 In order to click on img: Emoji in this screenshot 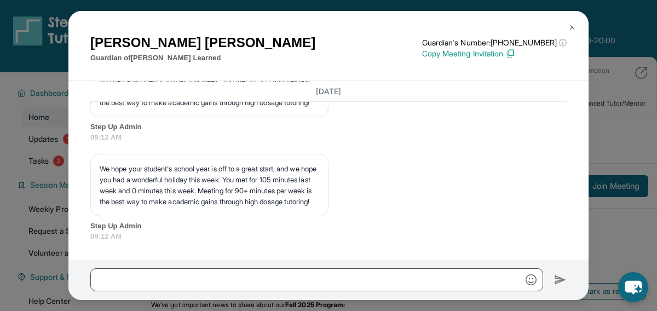, I will do `click(531, 280)`.